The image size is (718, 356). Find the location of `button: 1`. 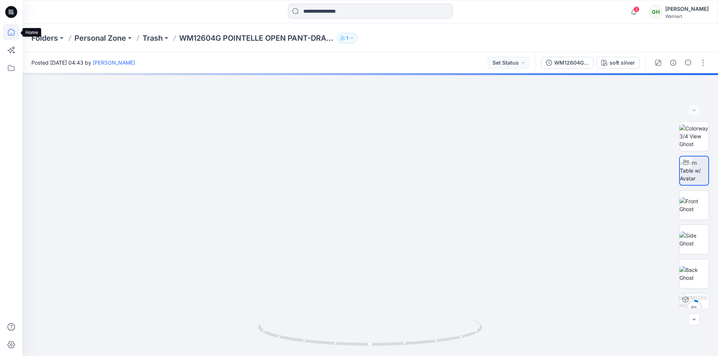

button: 1 is located at coordinates (347, 38).